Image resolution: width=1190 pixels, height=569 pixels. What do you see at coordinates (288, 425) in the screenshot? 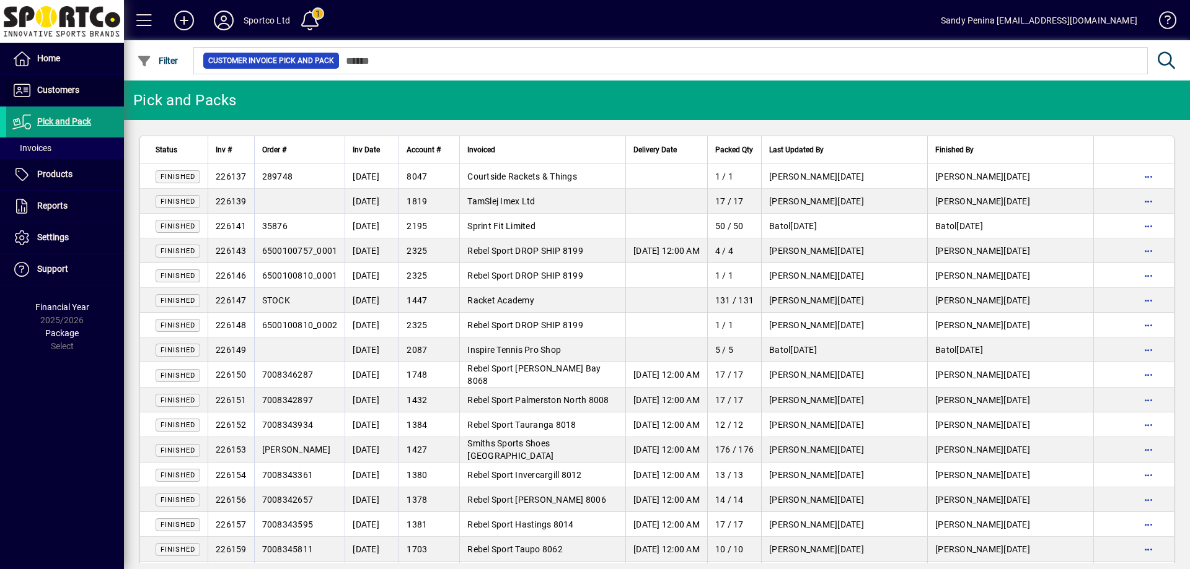
I see `span: 7008343934` at bounding box center [288, 425].